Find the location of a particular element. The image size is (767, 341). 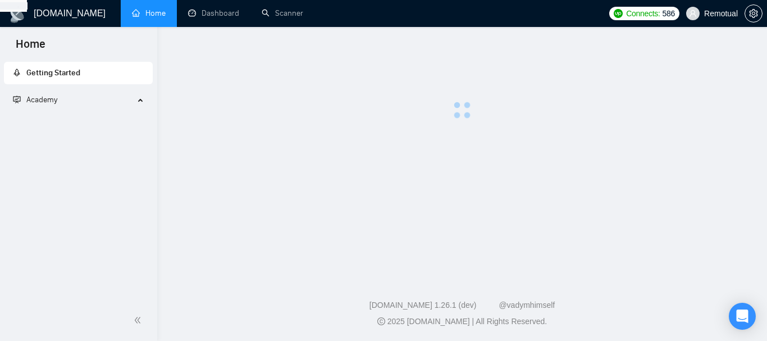

img: upwork-logo.png is located at coordinates (618, 13).